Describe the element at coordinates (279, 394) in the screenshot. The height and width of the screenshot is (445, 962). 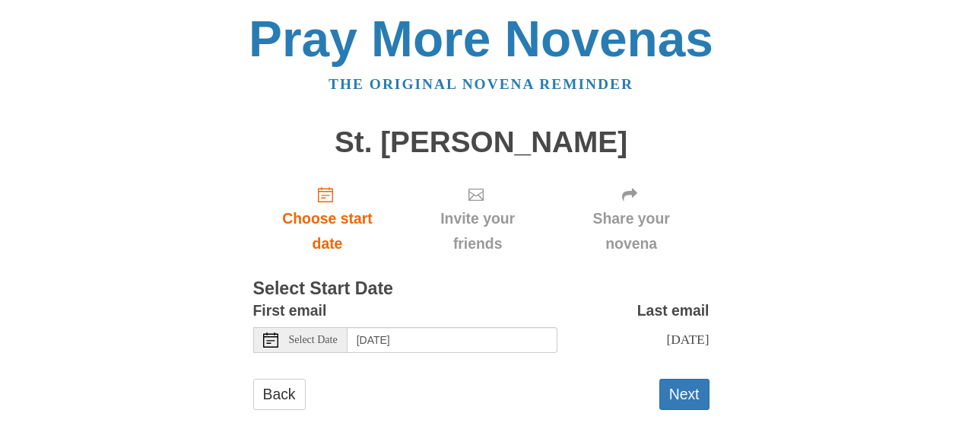
I see `a: Back` at that location.